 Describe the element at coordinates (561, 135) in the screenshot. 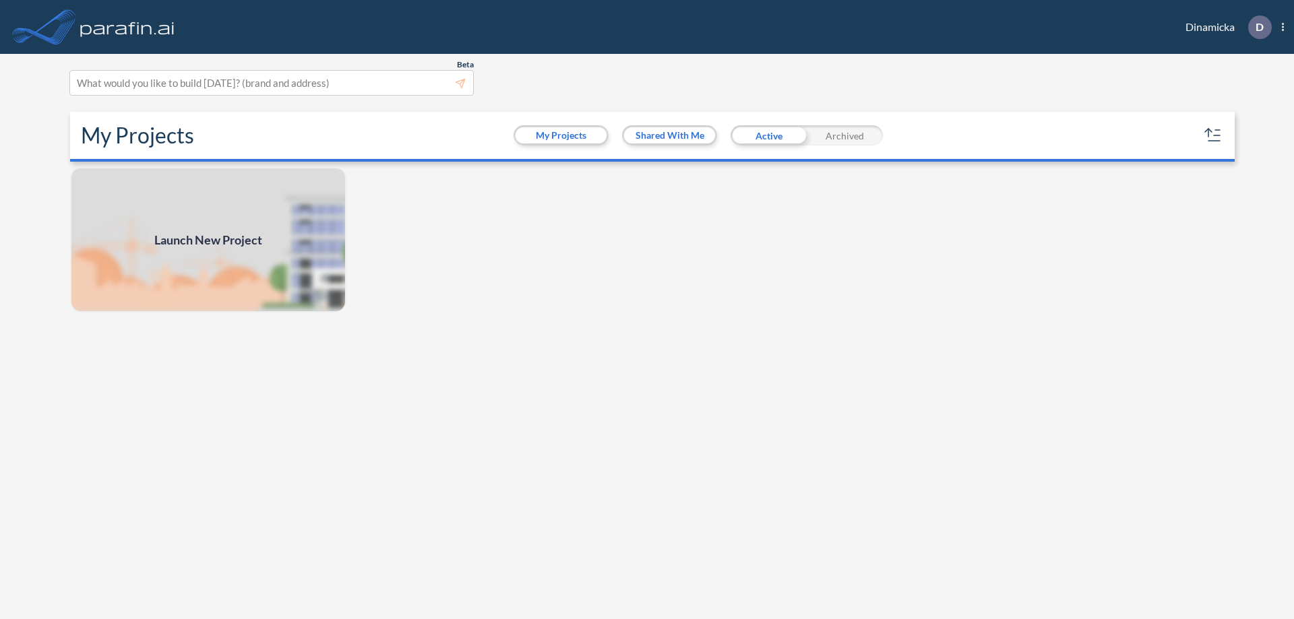

I see `button: My Projects` at that location.